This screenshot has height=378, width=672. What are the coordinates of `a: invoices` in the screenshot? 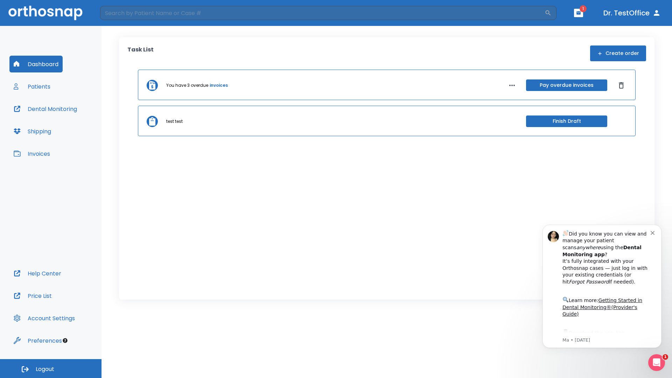 It's located at (219, 85).